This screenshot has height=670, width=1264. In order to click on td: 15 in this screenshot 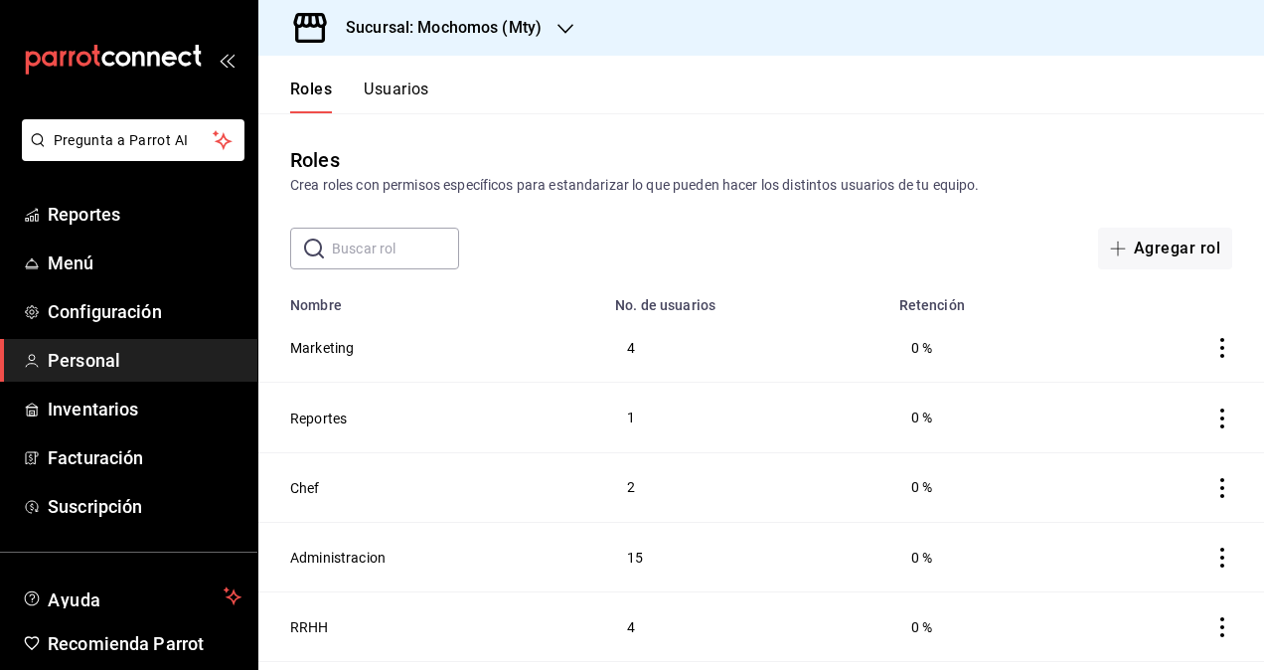, I will do `click(745, 556)`.